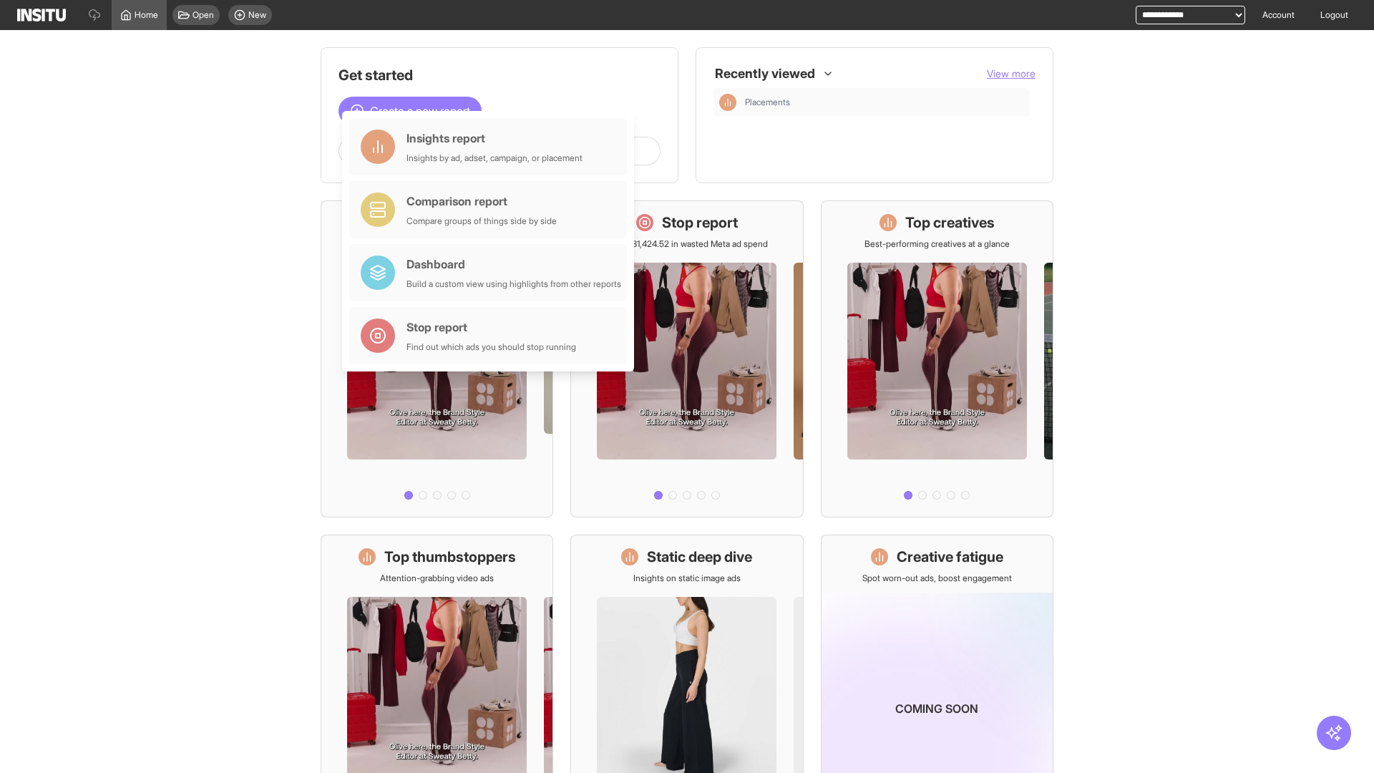  Describe the element at coordinates (410, 111) in the screenshot. I see `button: Create a new report` at that location.